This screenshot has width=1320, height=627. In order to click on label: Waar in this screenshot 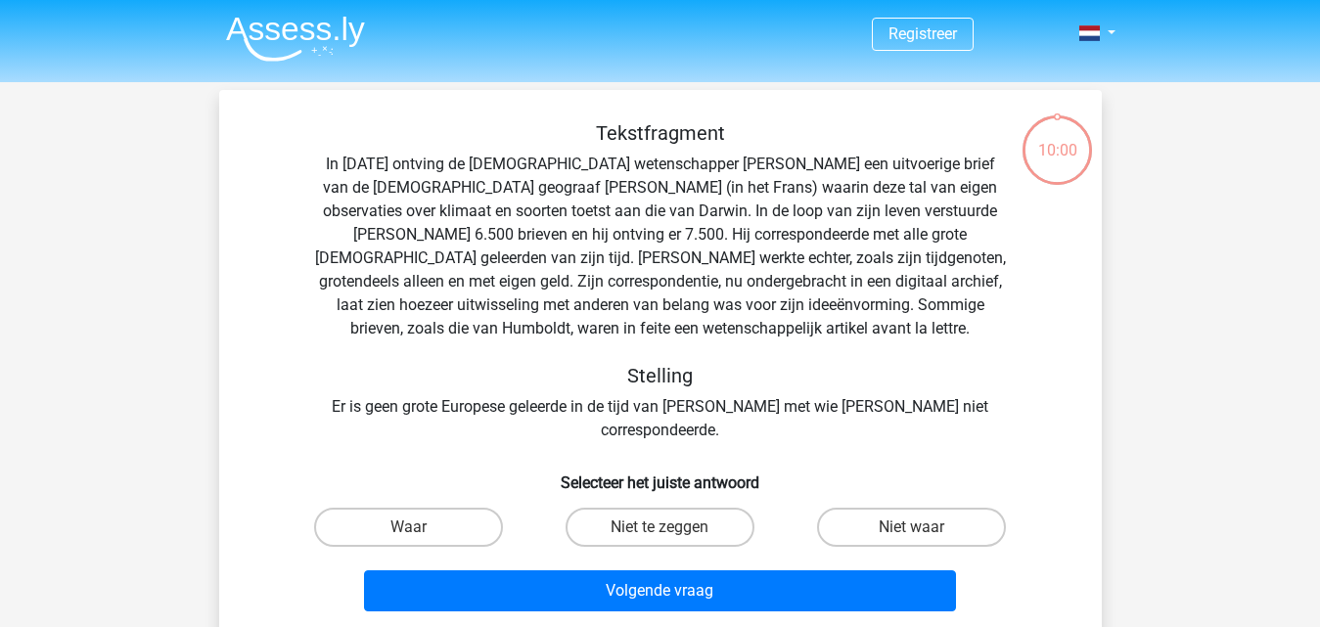, I will do `click(408, 527)`.